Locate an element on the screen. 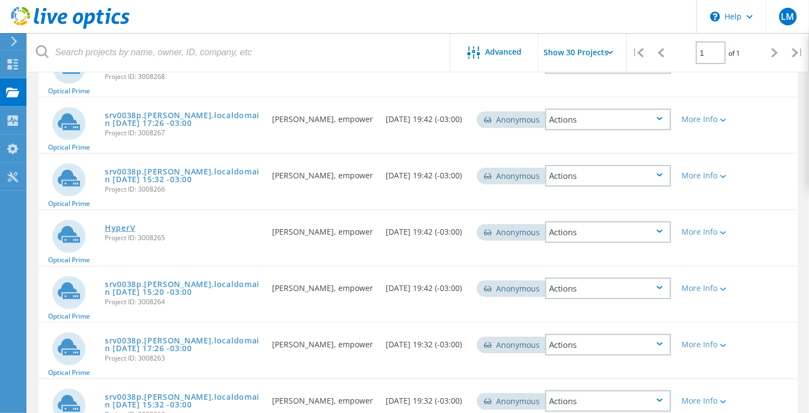 The height and width of the screenshot is (413, 809). span: LM is located at coordinates (787, 17).